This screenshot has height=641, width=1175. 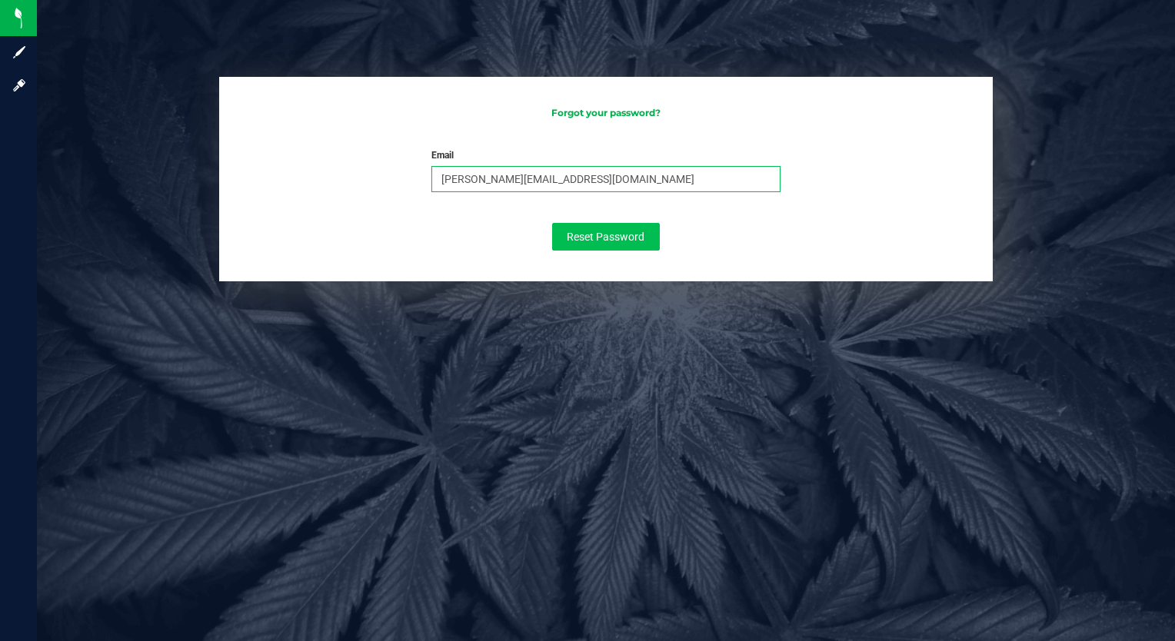 I want to click on inline-svg: Sign up, so click(x=19, y=52).